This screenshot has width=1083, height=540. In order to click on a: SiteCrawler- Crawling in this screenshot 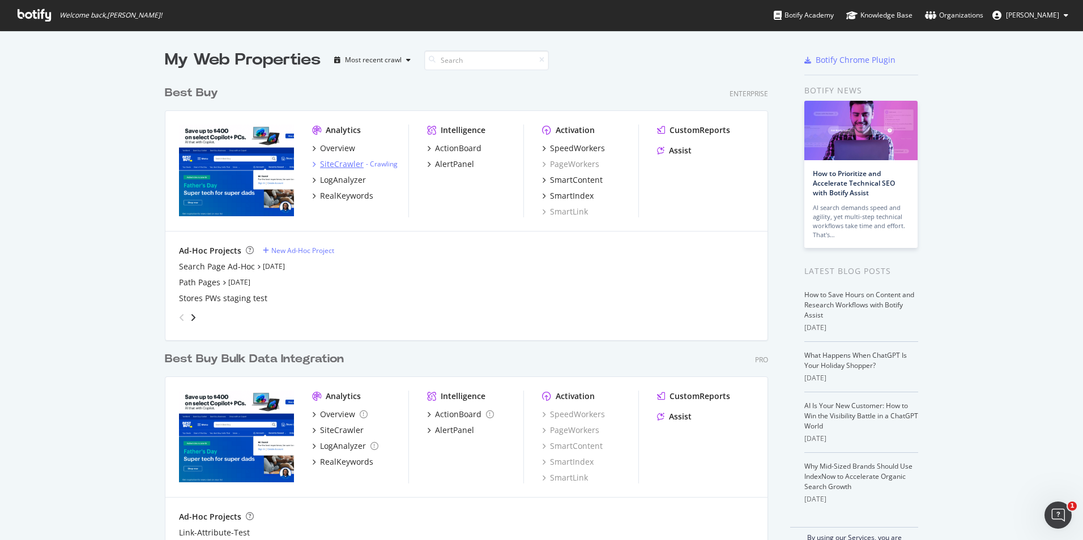, I will do `click(354, 164)`.